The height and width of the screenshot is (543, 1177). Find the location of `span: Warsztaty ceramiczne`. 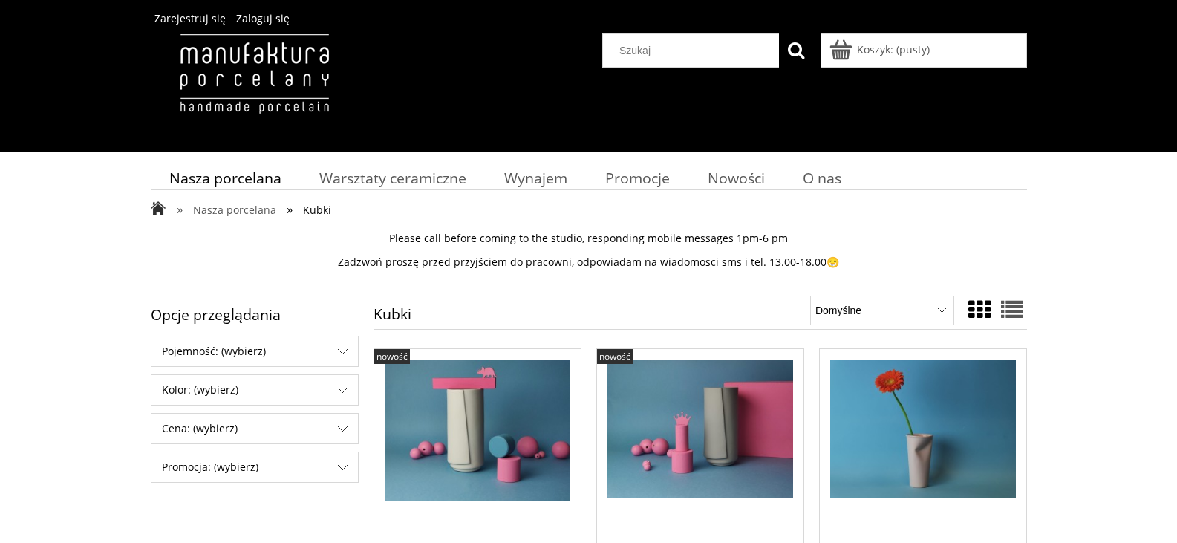

span: Warsztaty ceramiczne is located at coordinates (393, 177).